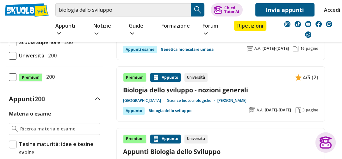 The image size is (342, 159). Describe the element at coordinates (97, 98) in the screenshot. I see `img: Apri e chiudi sezione` at that location.